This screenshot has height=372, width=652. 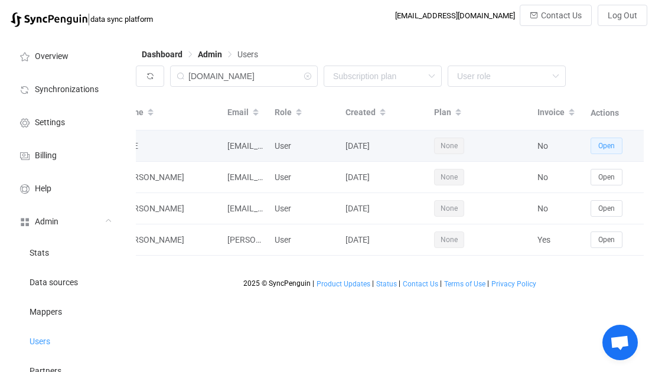 I want to click on input: Subscription plan, so click(x=383, y=76).